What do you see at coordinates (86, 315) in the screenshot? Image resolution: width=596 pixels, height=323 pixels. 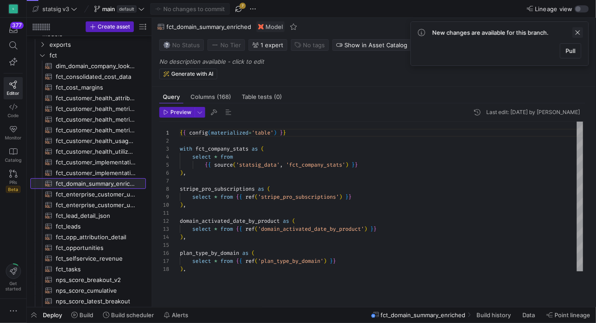 I see `span: Build` at bounding box center [86, 315].